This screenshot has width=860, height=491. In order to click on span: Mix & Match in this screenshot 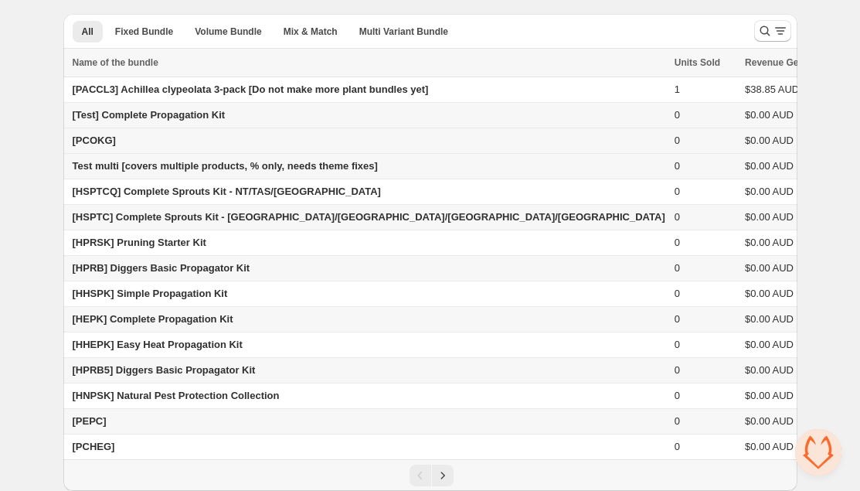, I will do `click(311, 32)`.